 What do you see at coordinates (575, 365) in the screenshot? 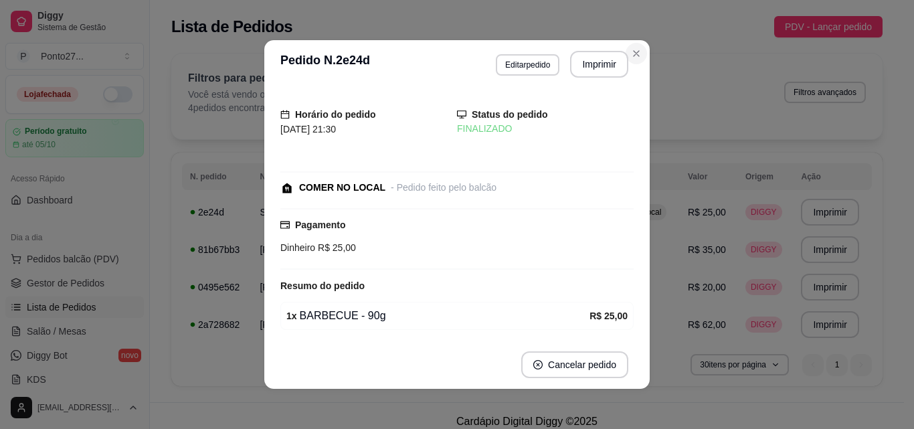
I see `button: close-circleCancelar pedido` at bounding box center [575, 365].